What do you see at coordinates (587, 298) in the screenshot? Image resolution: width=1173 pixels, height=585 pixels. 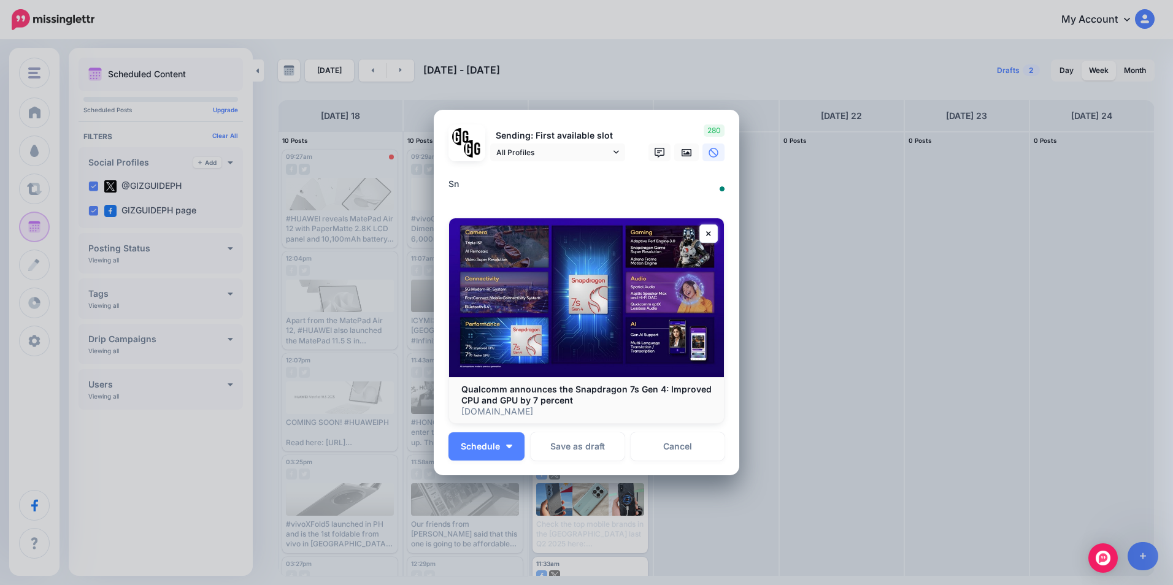 I see `img: Qualcomm announces the Snapdragon 7s Gen 4: Improved CPU and GPU by 7 percent` at bounding box center [587, 298].